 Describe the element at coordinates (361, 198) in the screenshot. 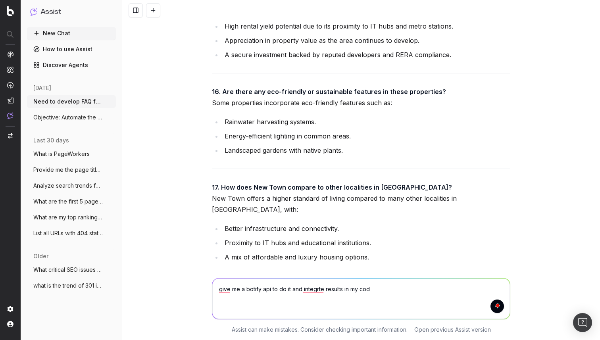

I see `p: New Town offers a higher standard of living compared to many other localities in [GEOGRAPHIC_DATA...` at that location.